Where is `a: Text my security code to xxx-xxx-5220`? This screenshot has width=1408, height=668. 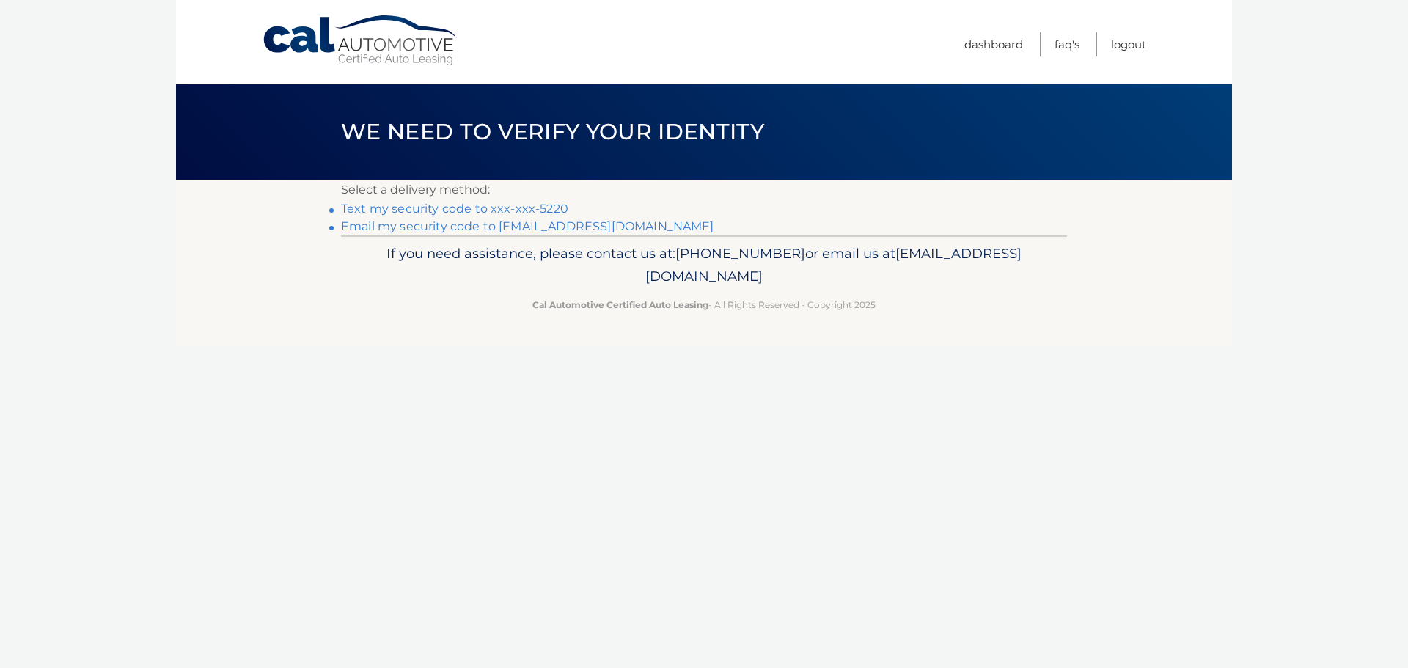
a: Text my security code to xxx-xxx-5220 is located at coordinates (455, 208).